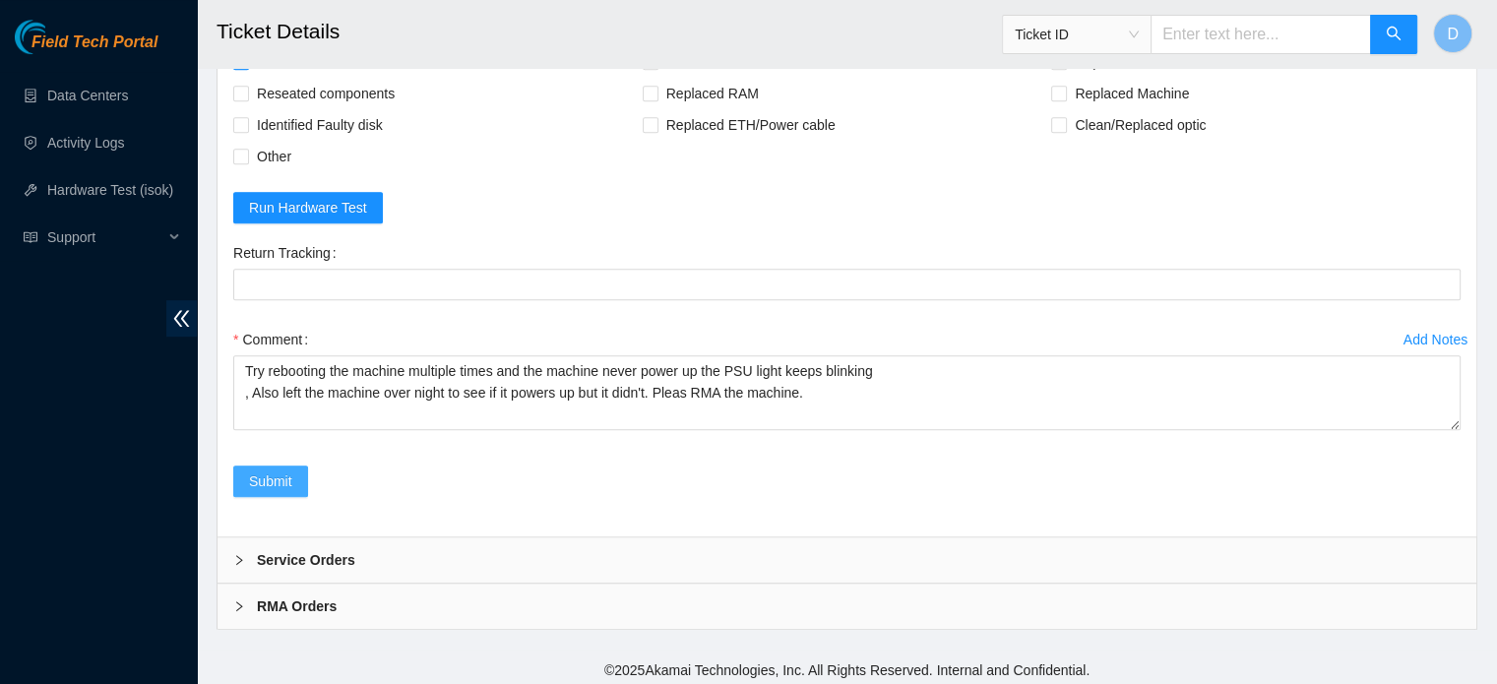 The image size is (1497, 684). What do you see at coordinates (274, 157) in the screenshot?
I see `span: Other` at bounding box center [274, 157].